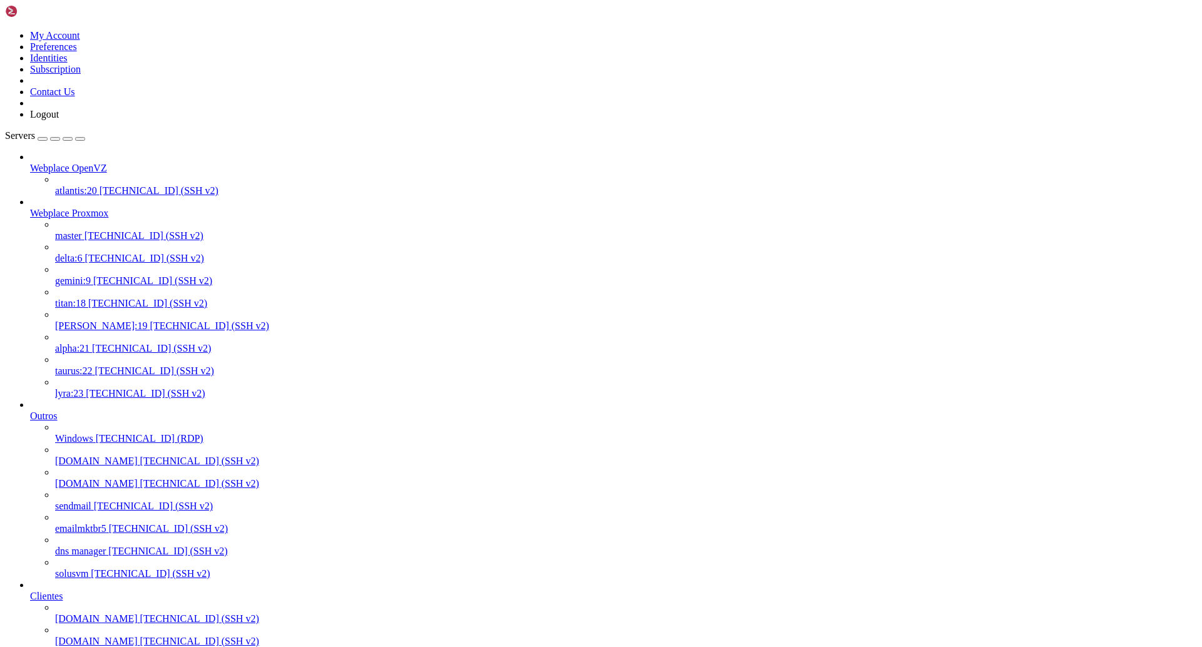  What do you see at coordinates (70, 303) in the screenshot?
I see `span: titan:18` at bounding box center [70, 303].